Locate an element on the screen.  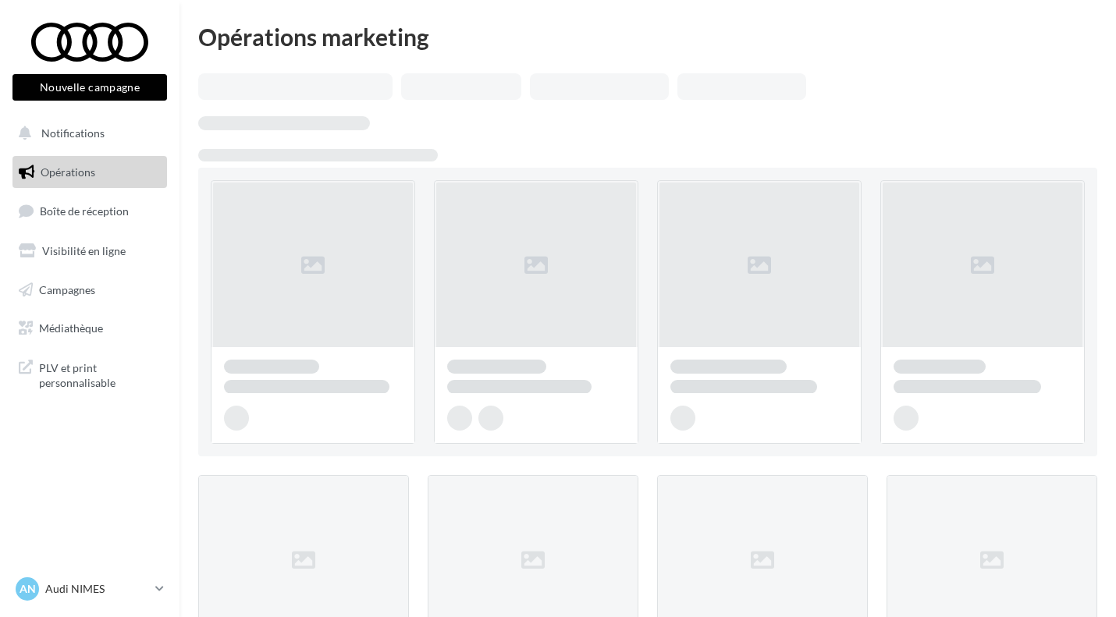
span: Boîte de réception is located at coordinates (84, 211).